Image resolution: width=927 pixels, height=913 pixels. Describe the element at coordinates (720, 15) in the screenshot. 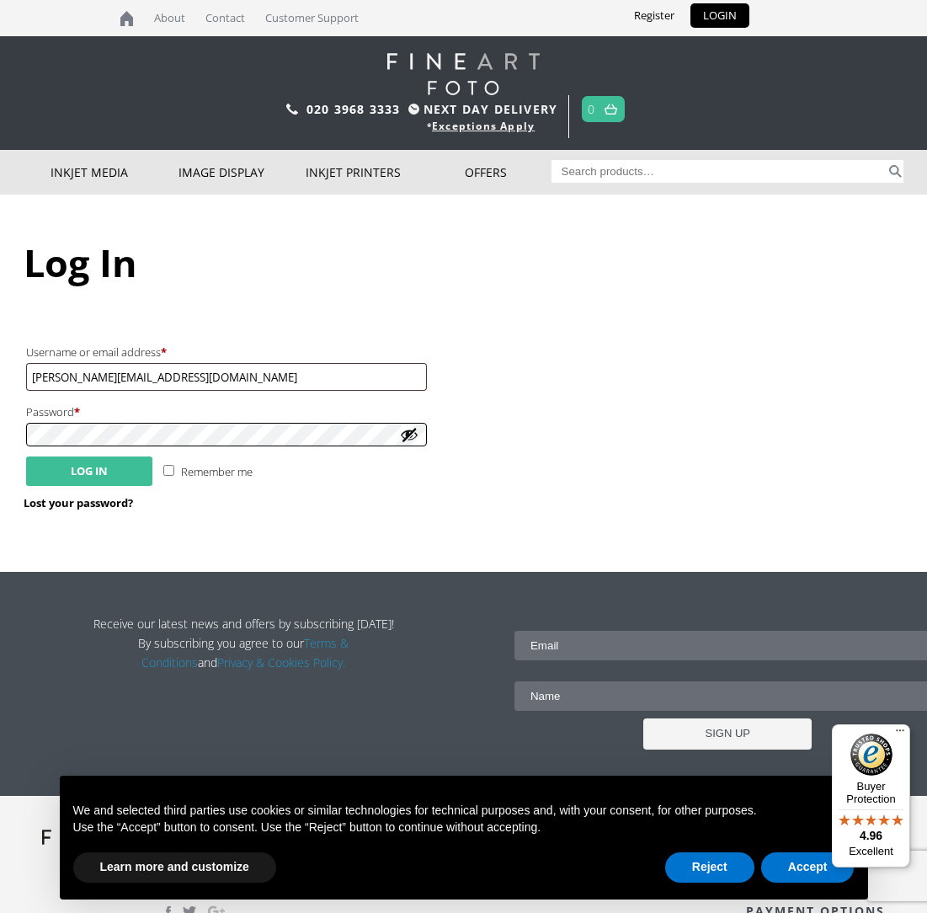

I see `a: LOGIN` at that location.